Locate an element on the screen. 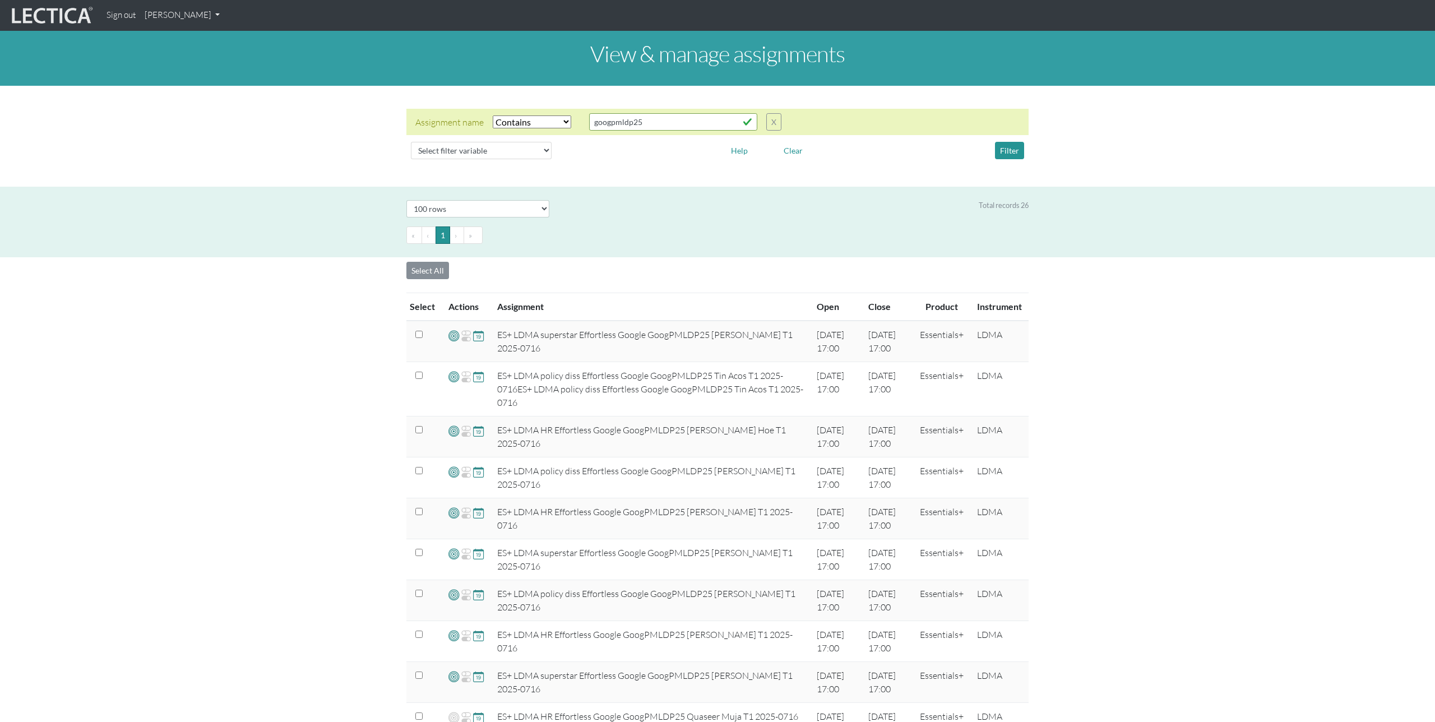 The image size is (1435, 722). div: Assignment name is located at coordinates (450, 122).